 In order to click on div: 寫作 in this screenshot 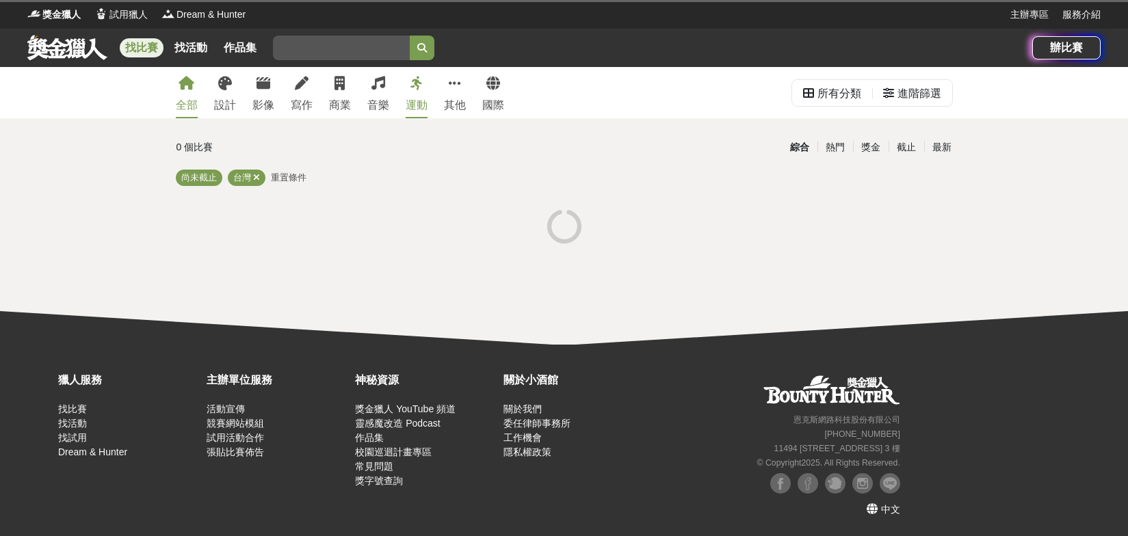, I will do `click(302, 105)`.